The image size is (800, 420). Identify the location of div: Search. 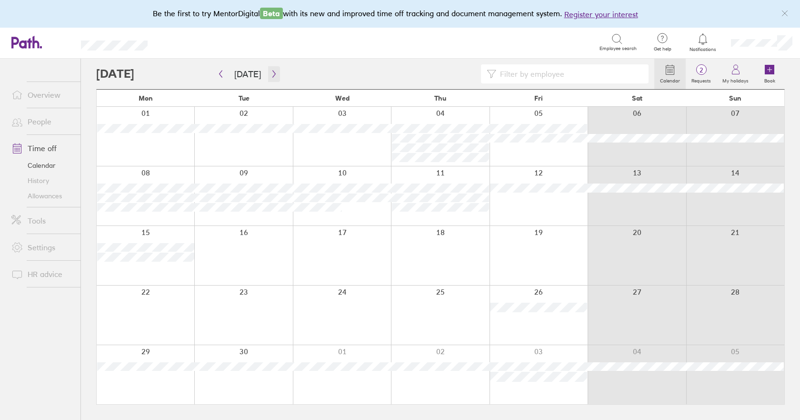
(185, 42).